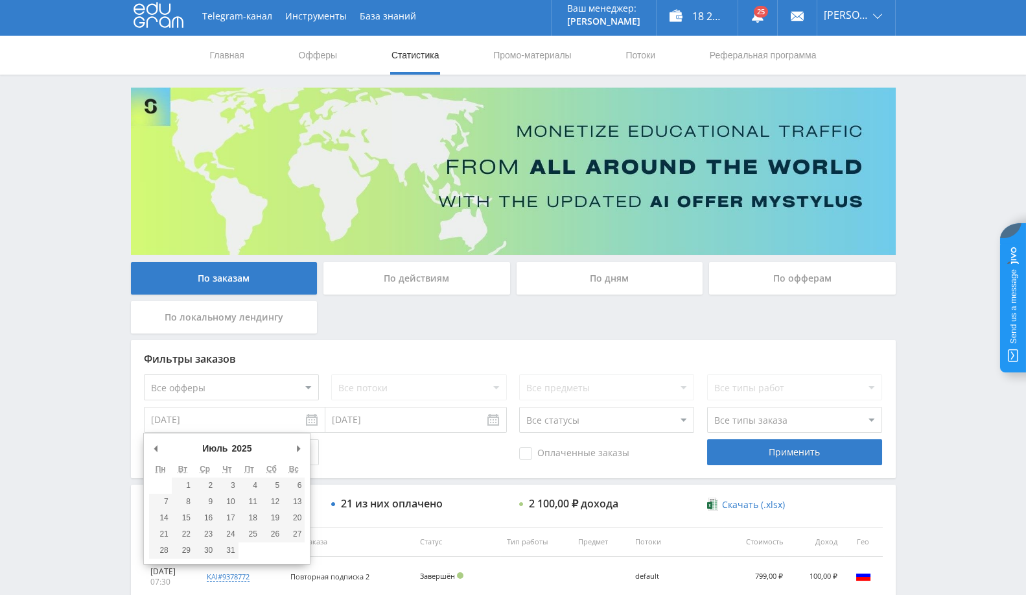 The image size is (1026, 595). Describe the element at coordinates (183, 469) in the screenshot. I see `abbr: Вторник` at that location.